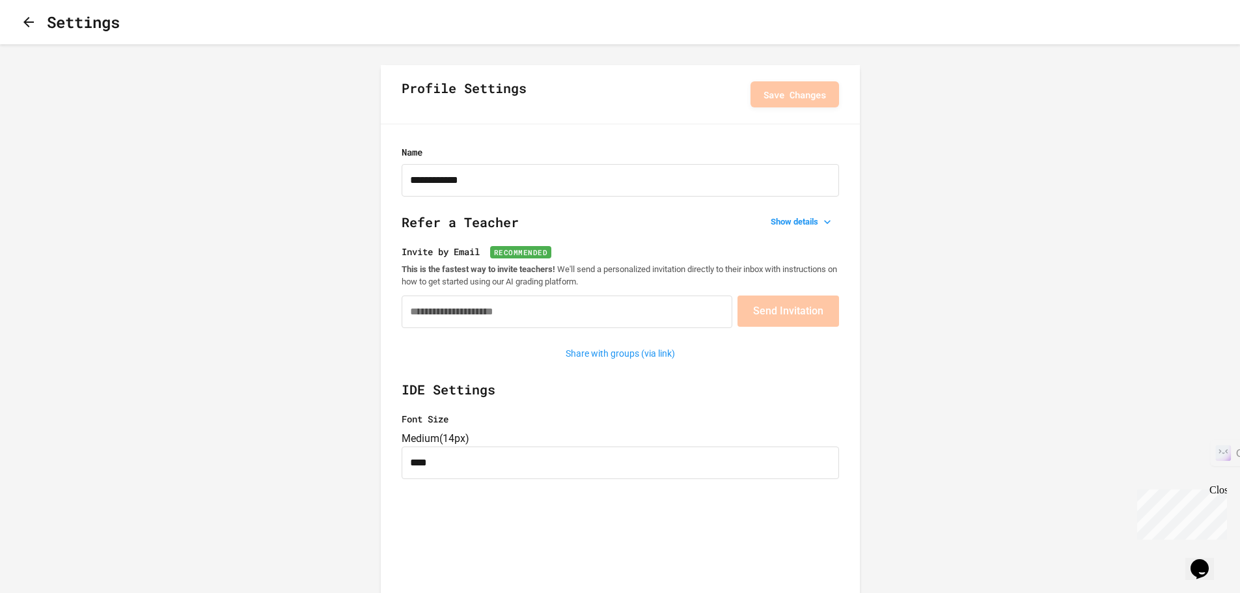 Image resolution: width=1240 pixels, height=593 pixels. What do you see at coordinates (802, 222) in the screenshot?
I see `button: Show details` at bounding box center [802, 222].